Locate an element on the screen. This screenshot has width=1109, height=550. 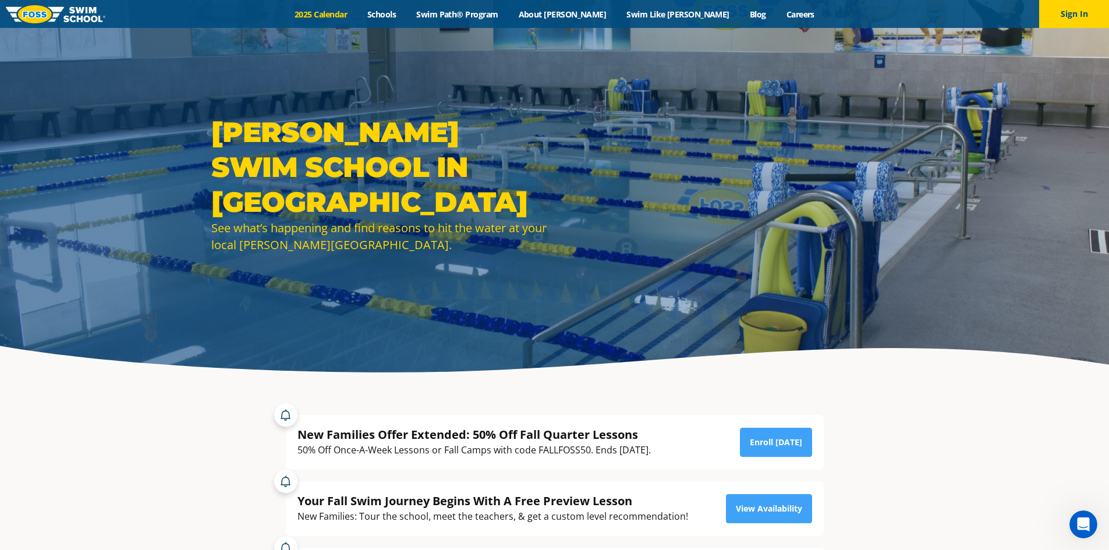
a: View Availability is located at coordinates (769, 509).